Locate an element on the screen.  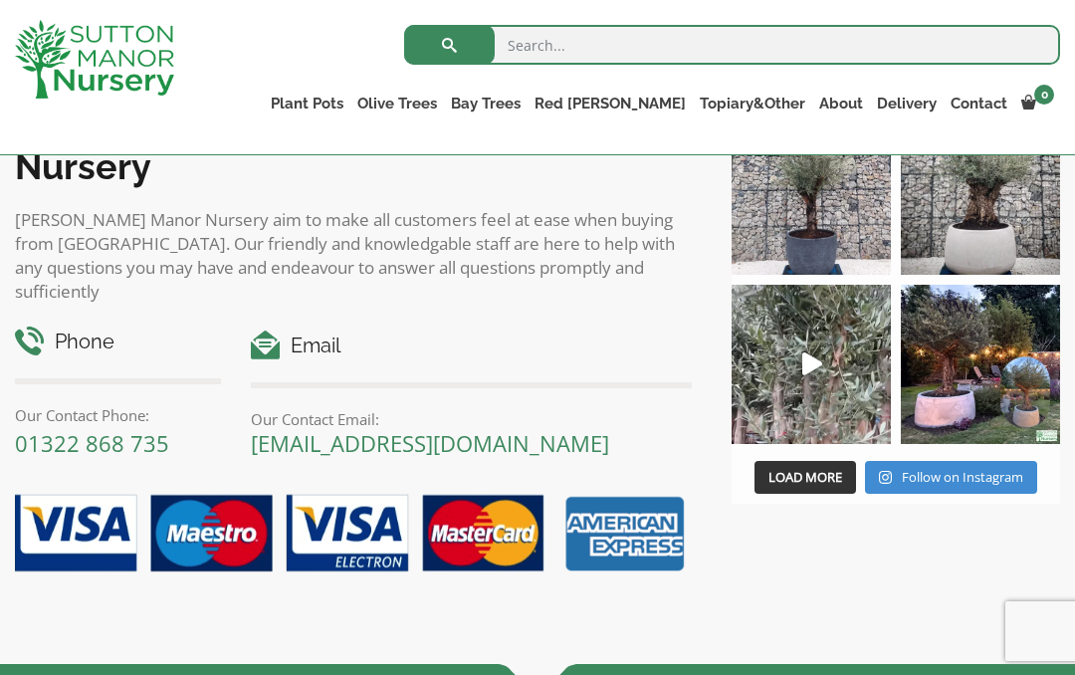
a: Delivery is located at coordinates (907, 104).